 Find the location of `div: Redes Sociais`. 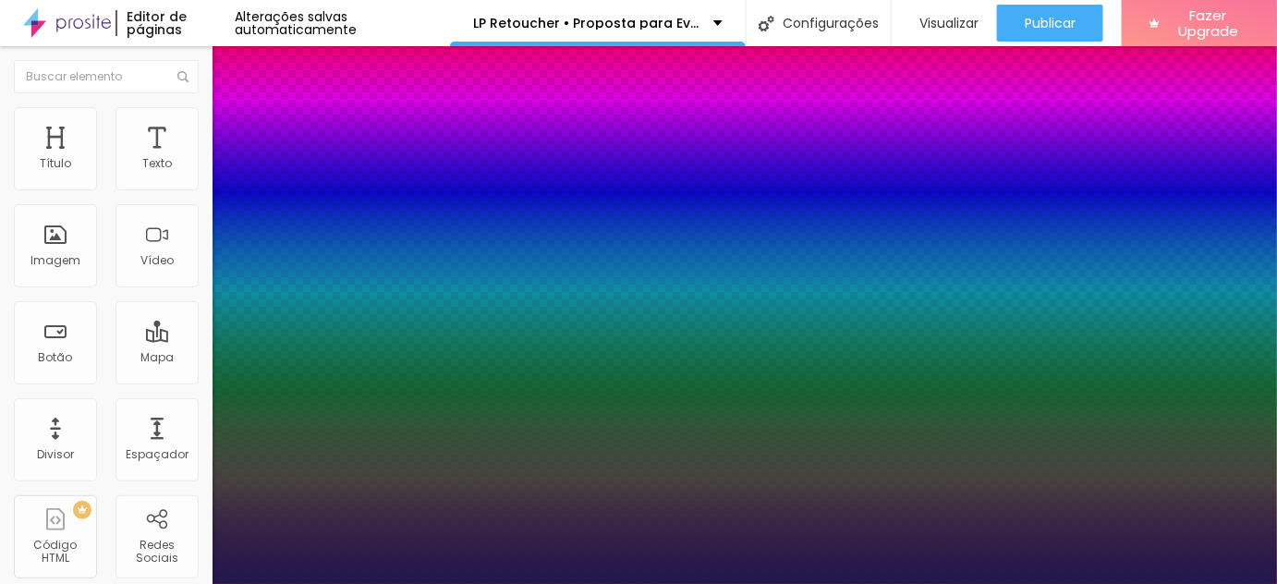

div: Redes Sociais is located at coordinates (156, 552).